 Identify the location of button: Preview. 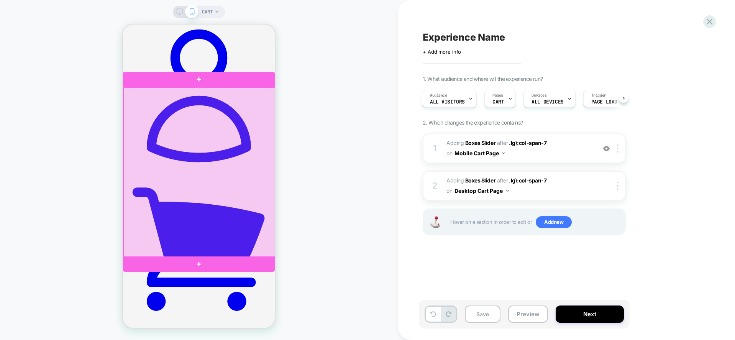
(528, 314).